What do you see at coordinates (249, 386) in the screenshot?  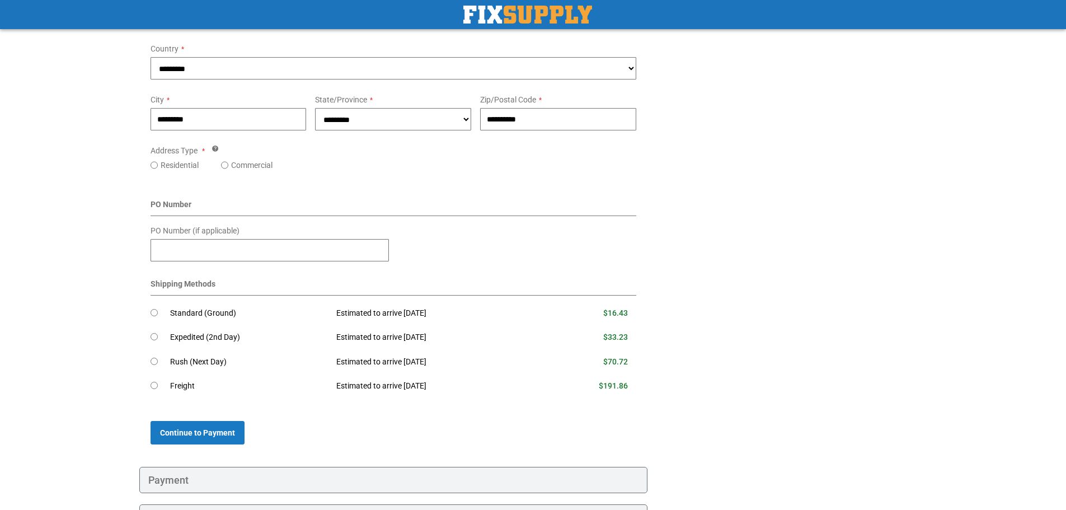 I see `td: Freight` at bounding box center [249, 386].